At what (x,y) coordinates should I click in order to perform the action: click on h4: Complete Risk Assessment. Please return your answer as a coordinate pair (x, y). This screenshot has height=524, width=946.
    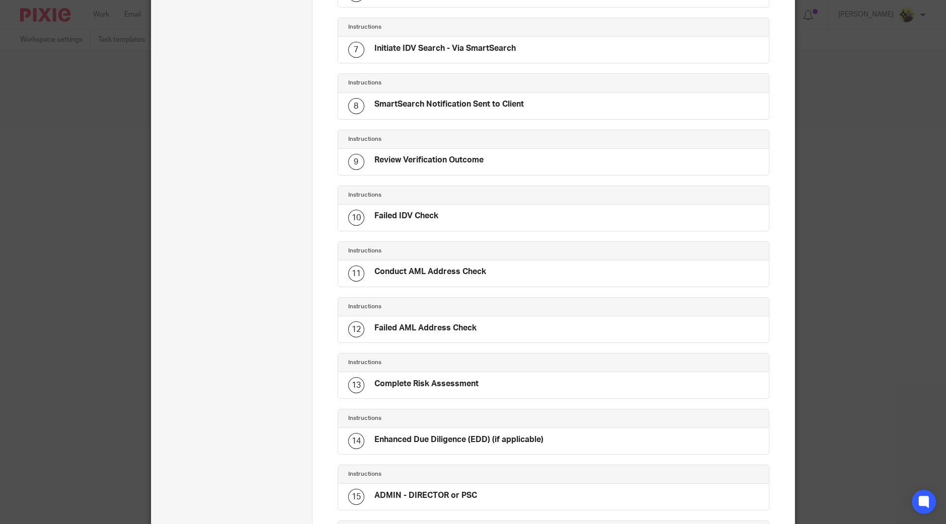
    Looking at the image, I should click on (426, 384).